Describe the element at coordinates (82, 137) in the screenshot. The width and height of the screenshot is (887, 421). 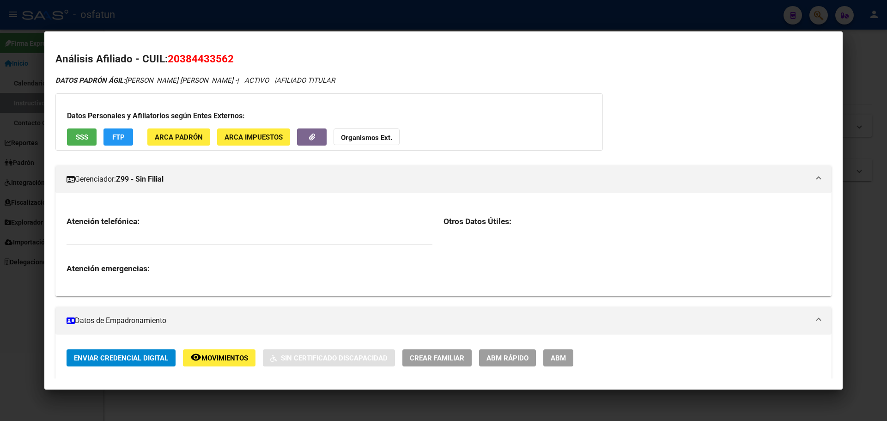
I see `button: SSS` at that location.